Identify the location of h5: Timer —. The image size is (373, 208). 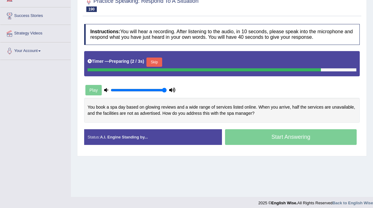
(115, 61).